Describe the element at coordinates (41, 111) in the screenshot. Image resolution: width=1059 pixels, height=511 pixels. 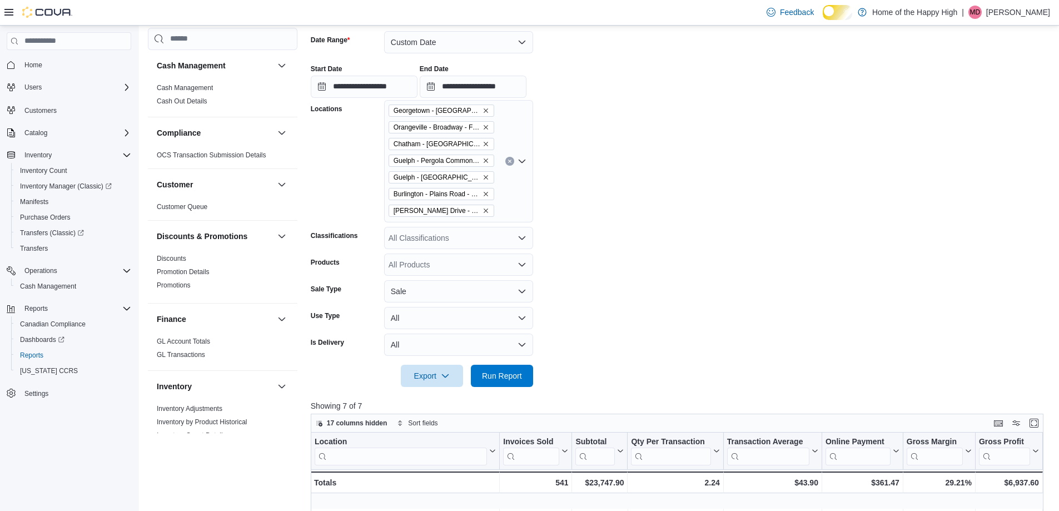
I see `span: Customers` at that location.